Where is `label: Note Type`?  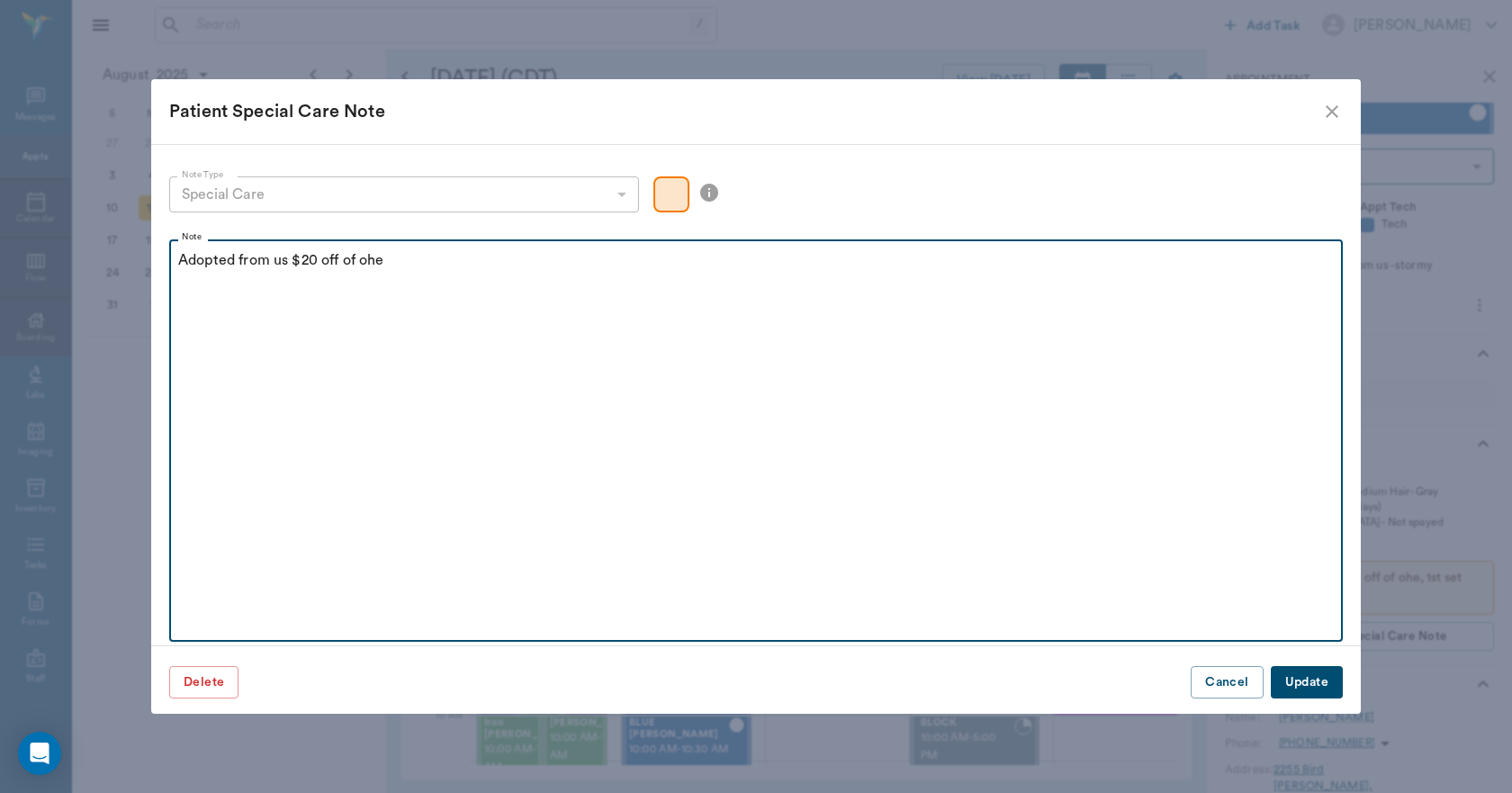
label: Note Type is located at coordinates (203, 174).